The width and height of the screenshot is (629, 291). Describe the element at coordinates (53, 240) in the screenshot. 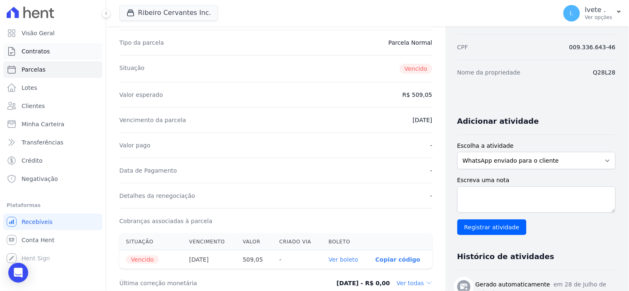

I see `a: Conta Hent` at that location.